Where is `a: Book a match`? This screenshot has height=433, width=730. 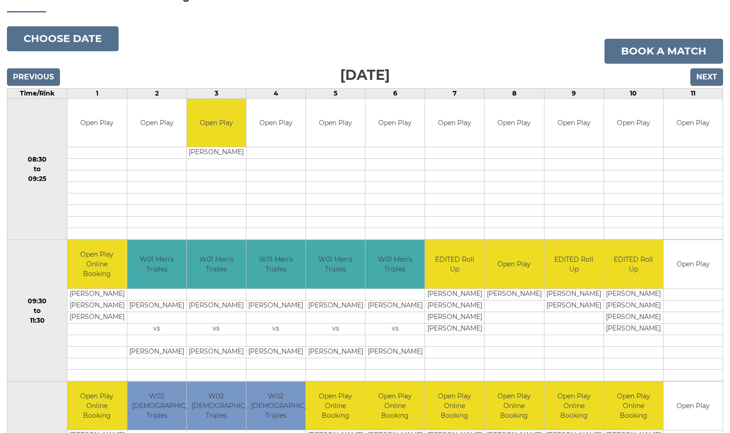 a: Book a match is located at coordinates (664, 51).